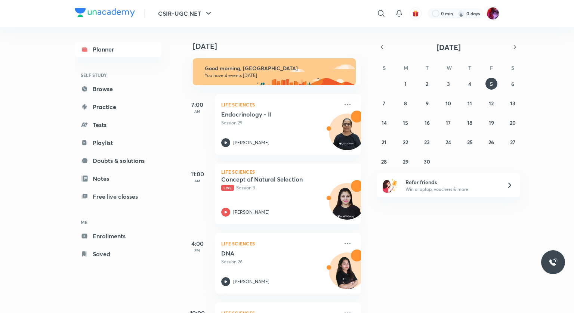  I want to click on a: Doubts & solutions, so click(118, 161).